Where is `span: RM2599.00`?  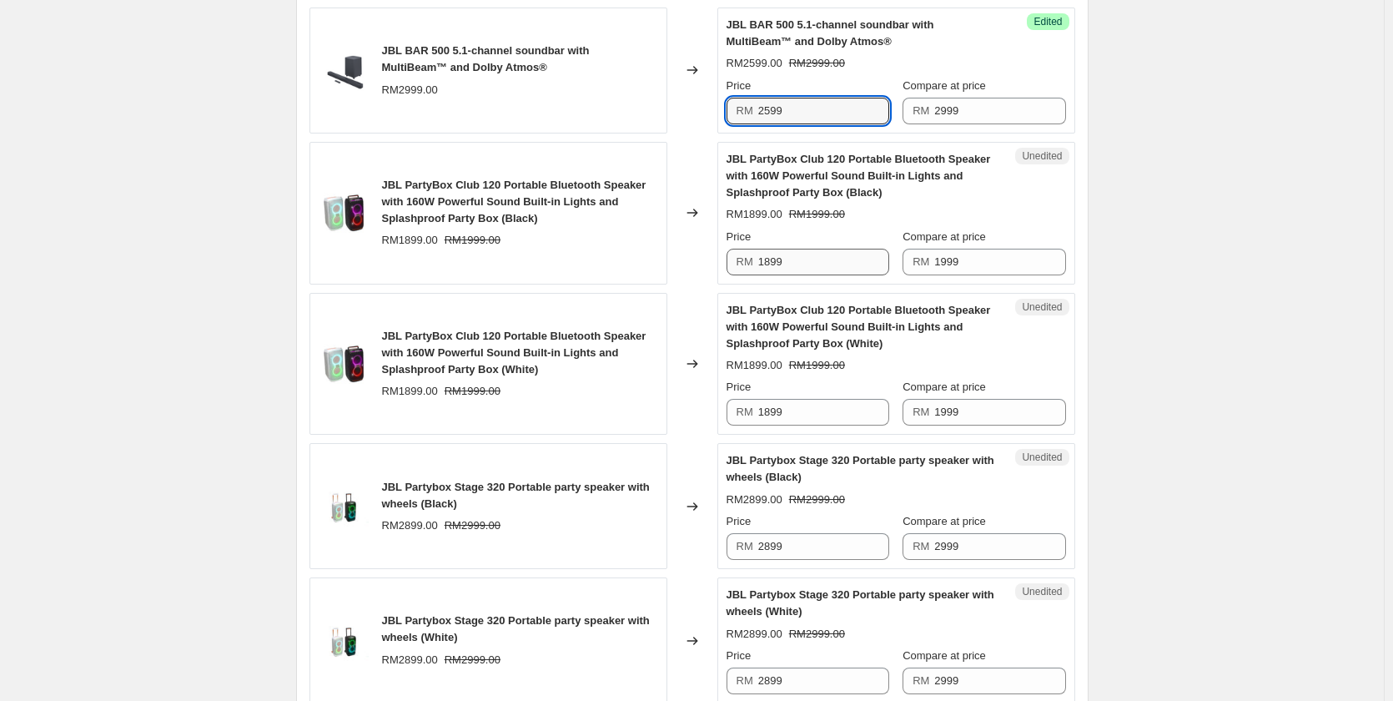 span: RM2599.00 is located at coordinates (754, 63).